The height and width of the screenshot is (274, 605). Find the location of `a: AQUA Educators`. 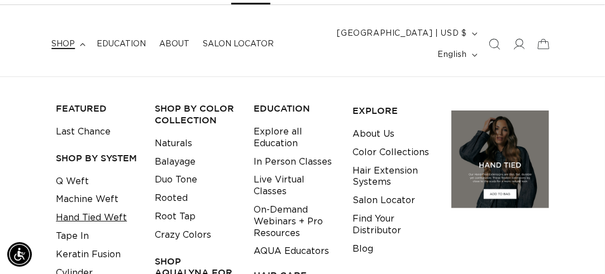

a: AQUA Educators is located at coordinates (291, 251).